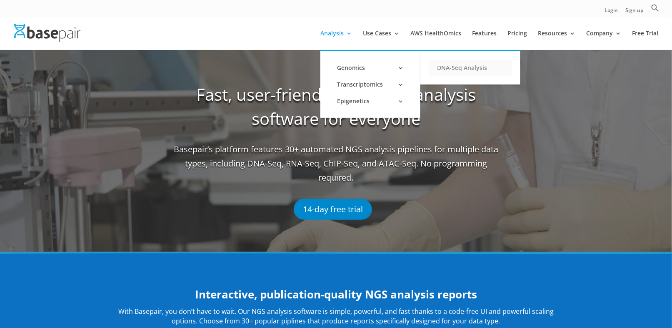  I want to click on a: Sign up, so click(635, 12).